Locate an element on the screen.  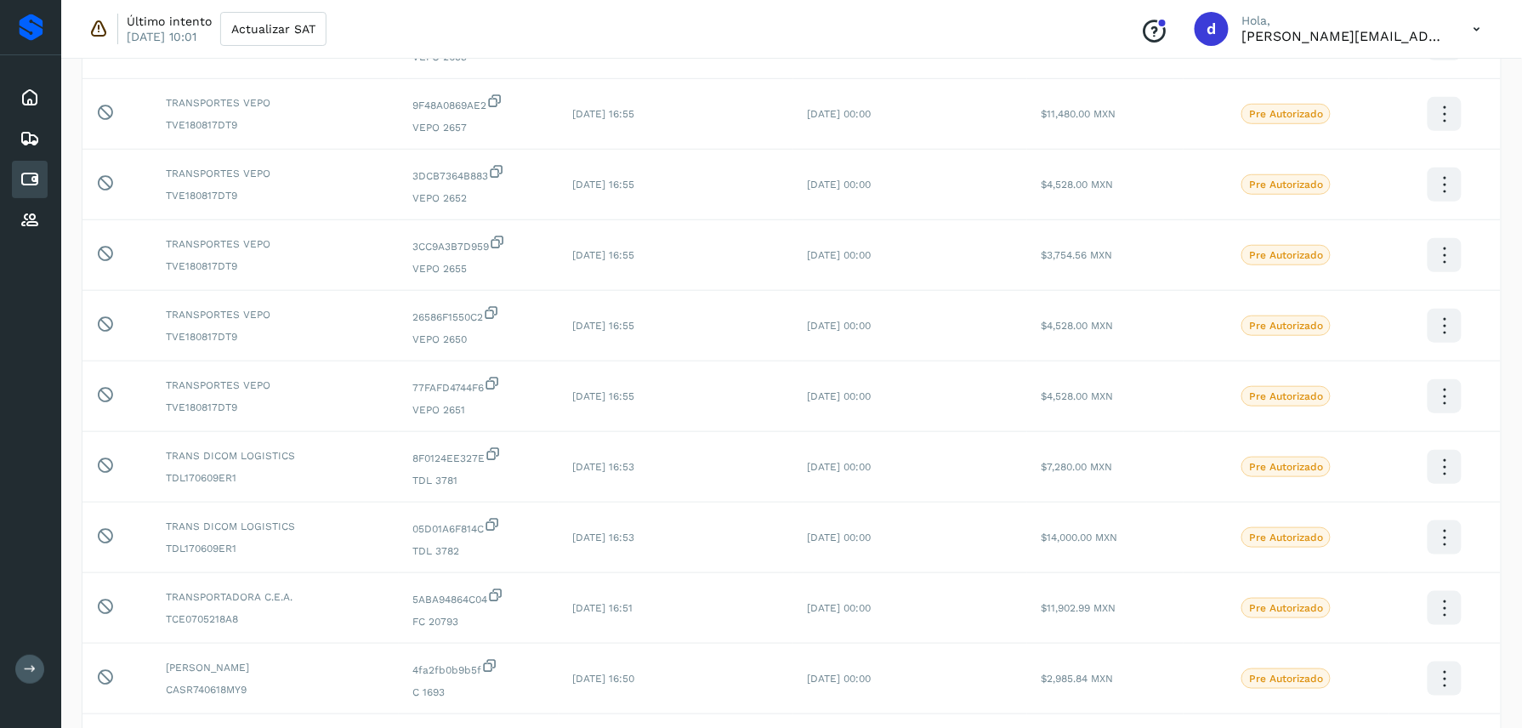
span: 8F0124EE327E is located at coordinates (479, 456).